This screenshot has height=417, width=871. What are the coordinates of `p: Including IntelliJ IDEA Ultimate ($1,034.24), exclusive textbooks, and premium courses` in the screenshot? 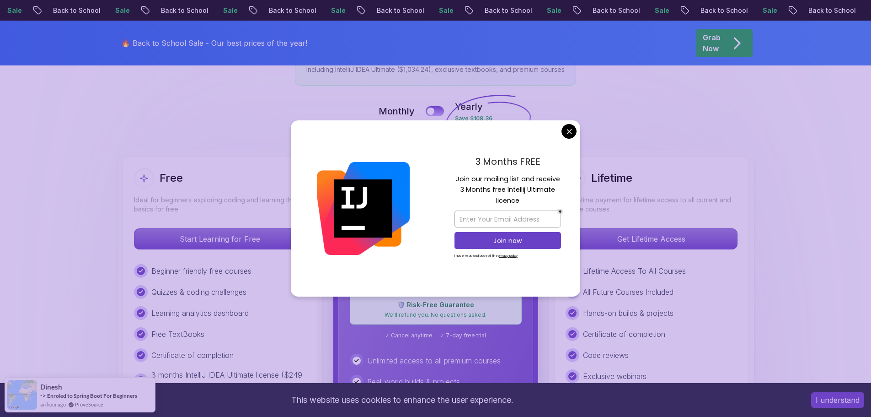 It's located at (435, 69).